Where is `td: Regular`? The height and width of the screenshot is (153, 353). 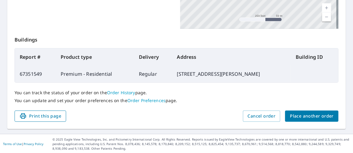 td: Regular is located at coordinates (153, 74).